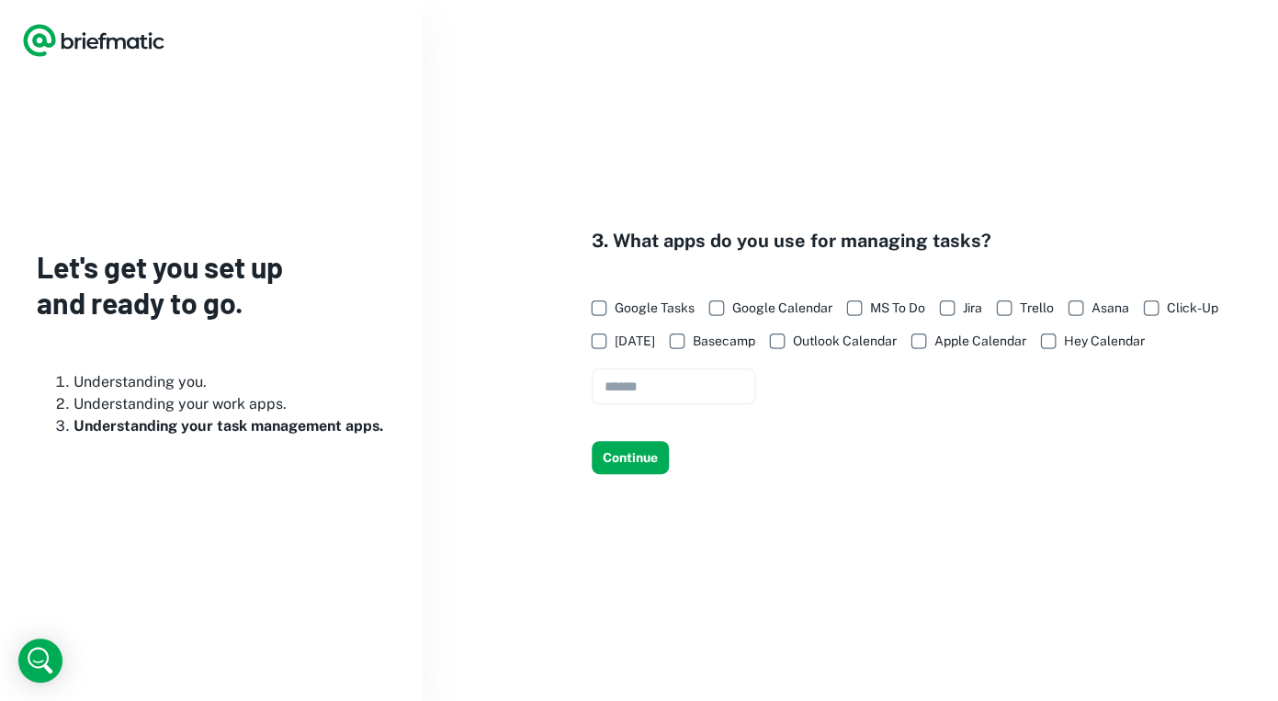 Image resolution: width=1278 pixels, height=701 pixels. I want to click on span: Jira, so click(972, 308).